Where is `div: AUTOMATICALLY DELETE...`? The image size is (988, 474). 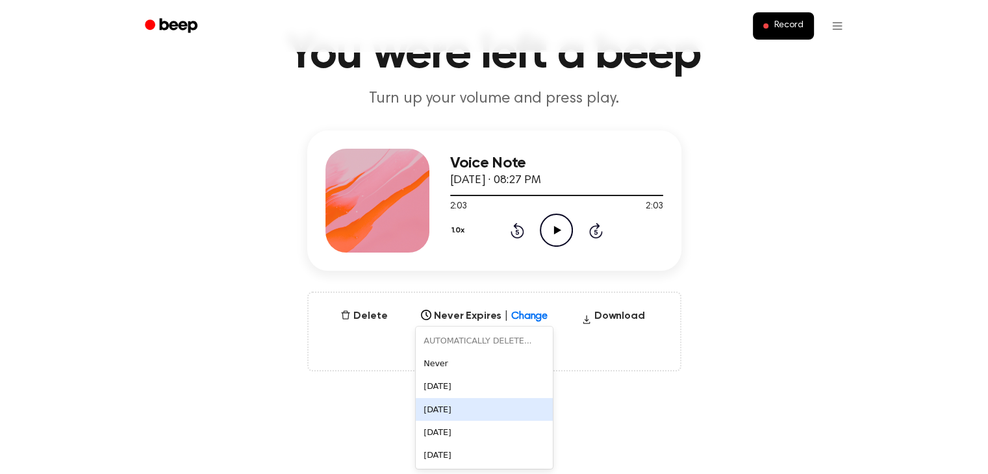 div: AUTOMATICALLY DELETE... is located at coordinates (484, 340).